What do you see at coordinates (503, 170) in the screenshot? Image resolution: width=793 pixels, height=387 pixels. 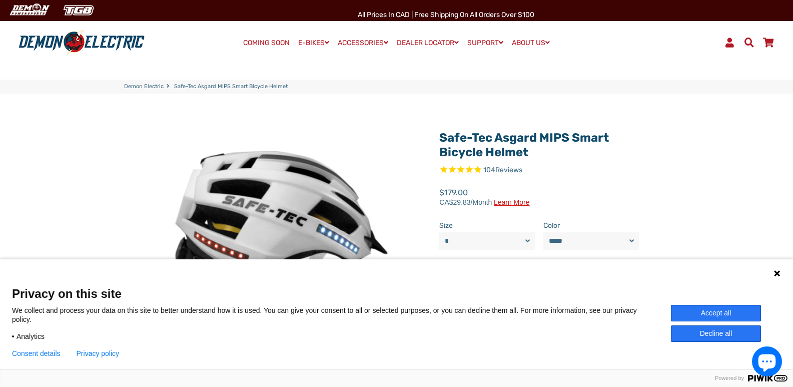 I see `span: 104 reviews` at bounding box center [503, 170].